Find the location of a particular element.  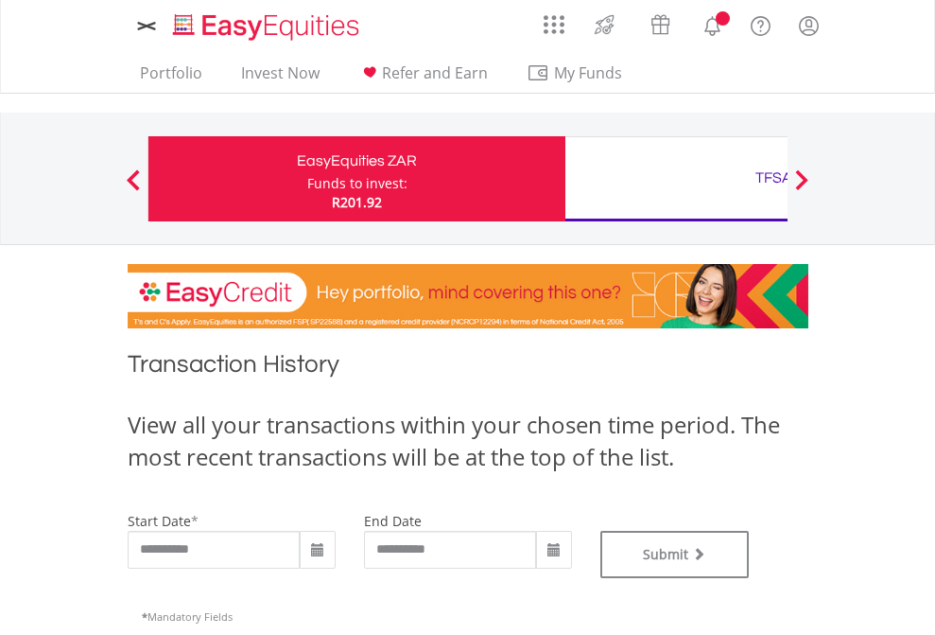

a: Home page is located at coordinates (266, 24).